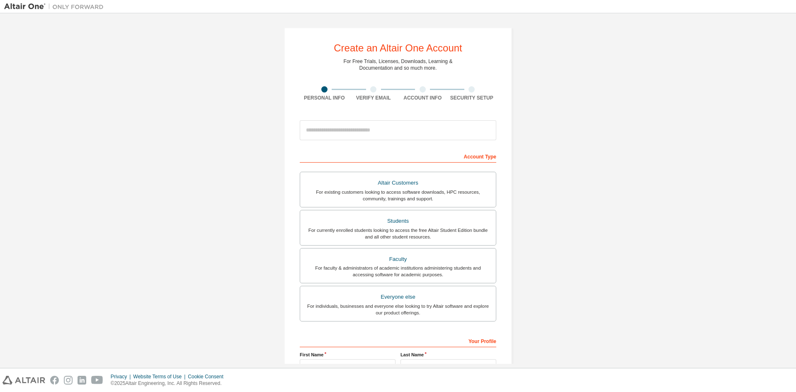 Image resolution: width=796 pixels, height=392 pixels. Describe the element at coordinates (398, 271) in the screenshot. I see `div: For faculty & administrators of academic institutions administering students and accessing softwa...` at that location.